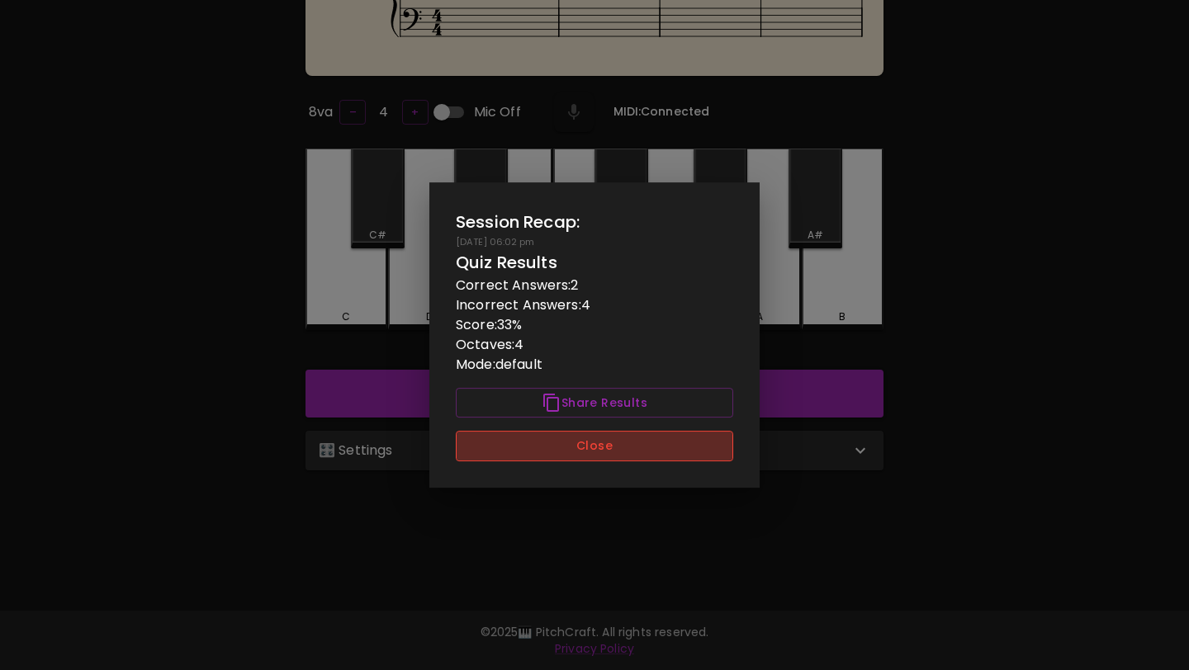 The width and height of the screenshot is (1189, 670). I want to click on button: Share Results, so click(594, 403).